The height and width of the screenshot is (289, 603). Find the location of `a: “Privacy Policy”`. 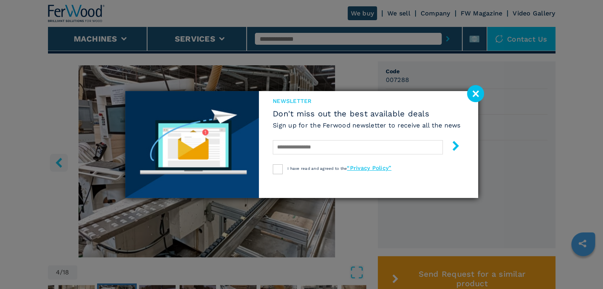

a: “Privacy Policy” is located at coordinates (369, 168).